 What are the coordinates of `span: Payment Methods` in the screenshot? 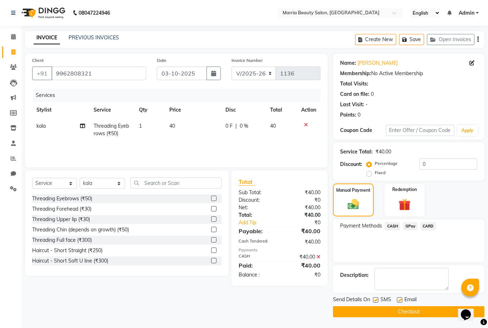 It's located at (361, 225).